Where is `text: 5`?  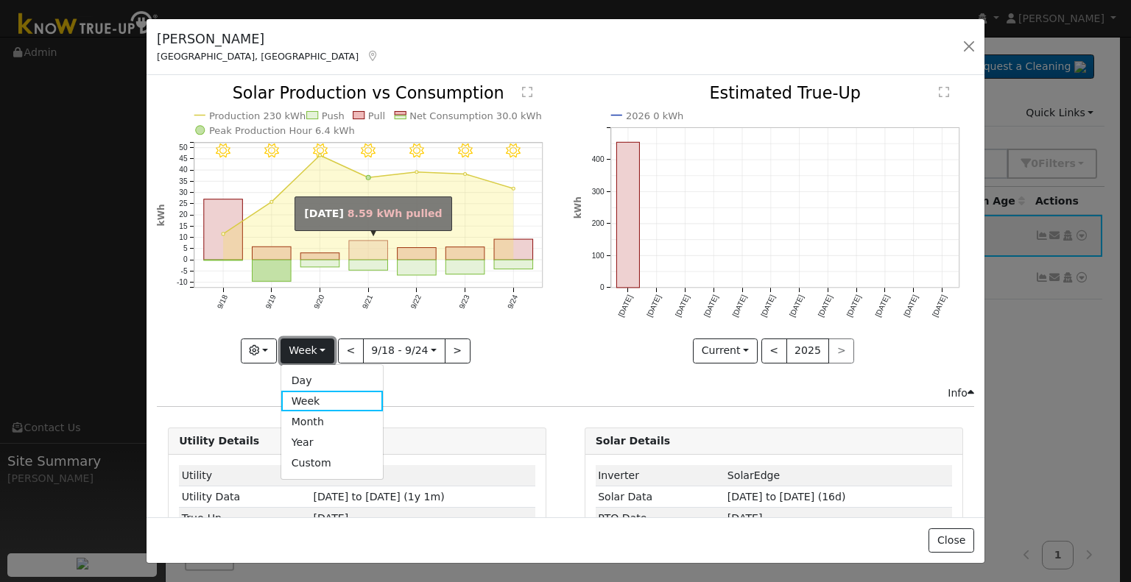 text: 5 is located at coordinates (186, 249).